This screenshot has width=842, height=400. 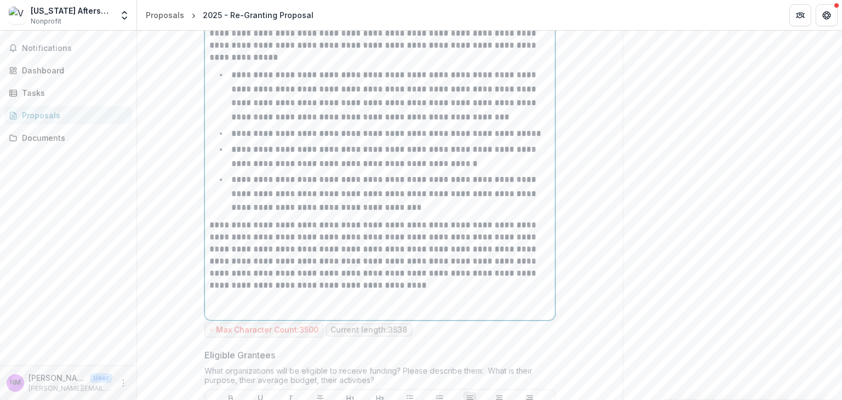 What do you see at coordinates (72, 138) in the screenshot?
I see `div: Documents` at bounding box center [72, 138].